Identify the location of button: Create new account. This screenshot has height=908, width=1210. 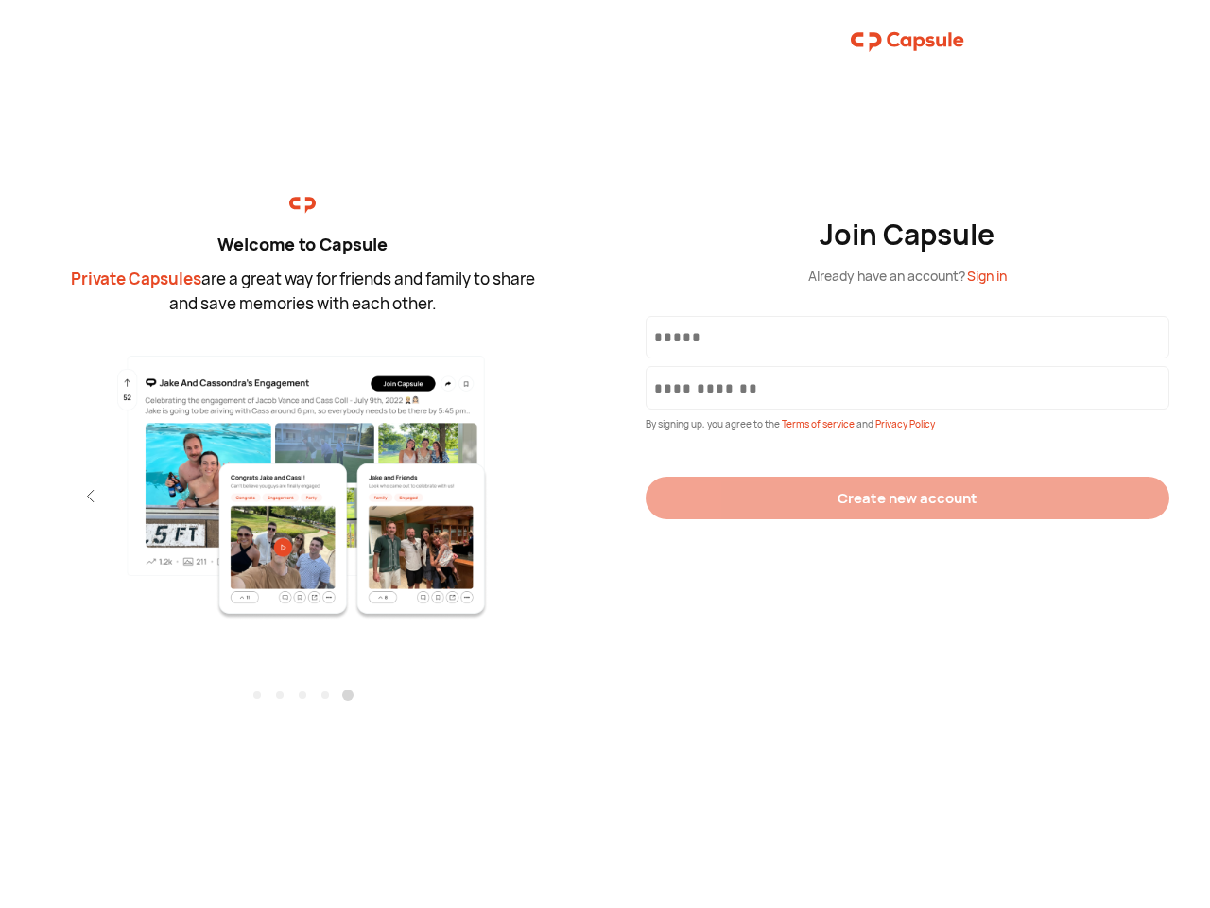
(908, 497).